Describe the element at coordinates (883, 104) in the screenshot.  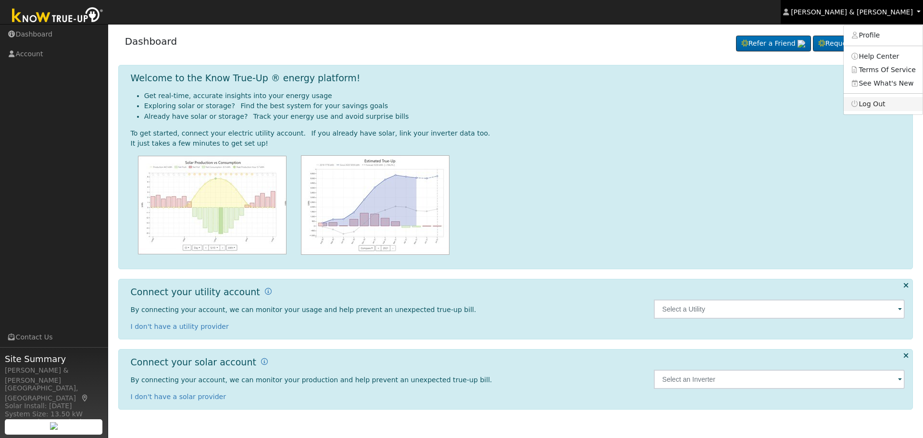
I see `a: Log Out` at that location.